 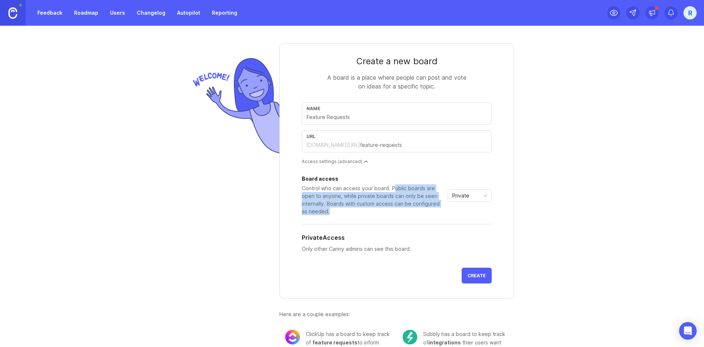 I want to click on div: Name, so click(x=397, y=108).